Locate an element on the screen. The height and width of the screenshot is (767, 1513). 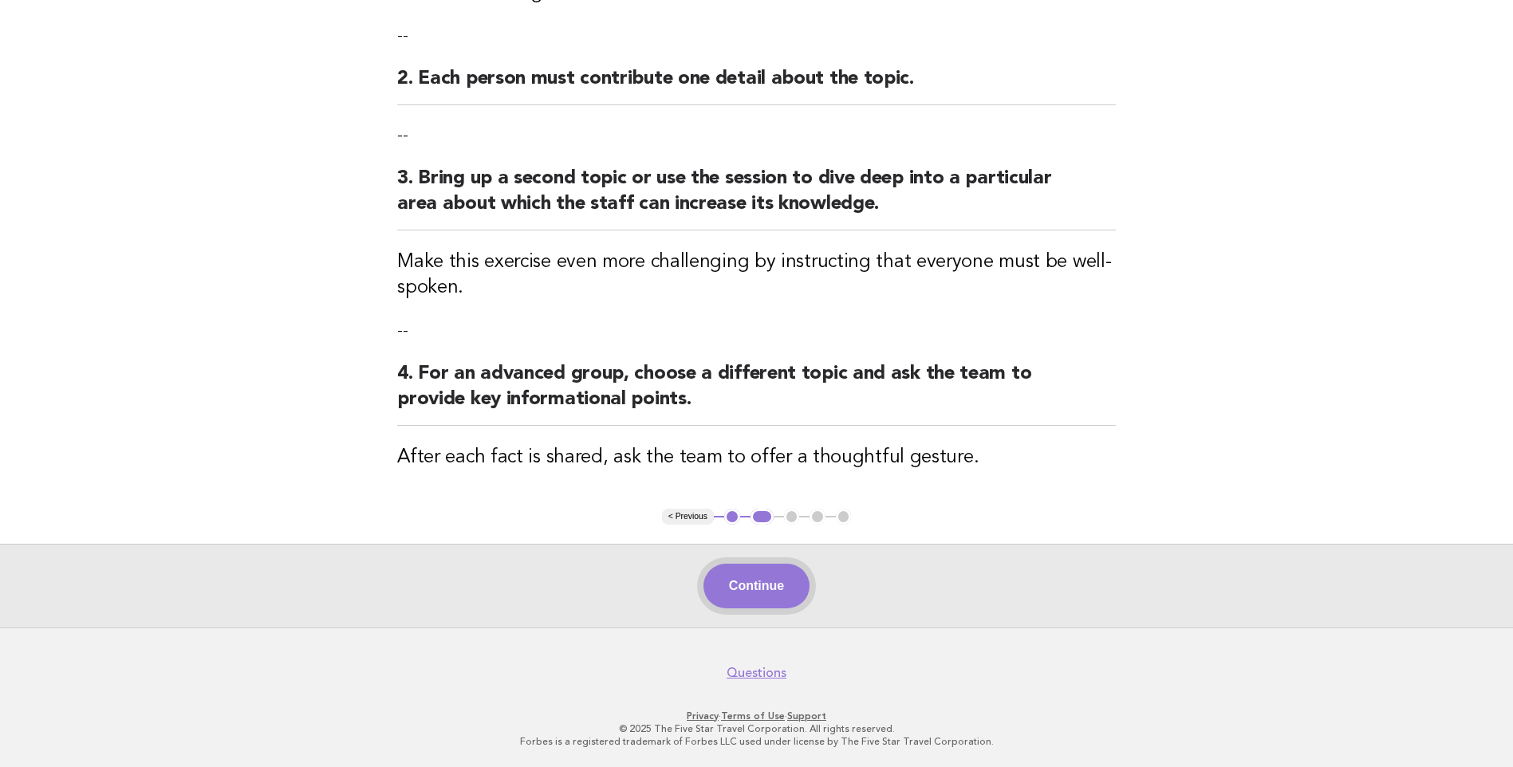
h2: 2. Each person must contribute one detail about the topic. is located at coordinates (756, 85).